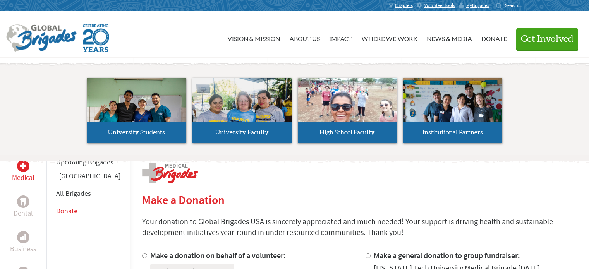 The image size is (589, 269). Describe the element at coordinates (23, 178) in the screenshot. I see `p: Medical` at that location.